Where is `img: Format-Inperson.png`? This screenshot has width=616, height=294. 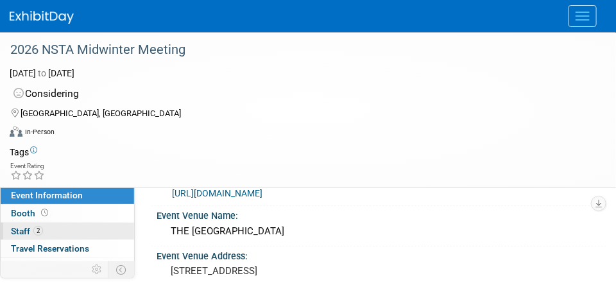 img: Format-Inperson.png is located at coordinates (16, 132).